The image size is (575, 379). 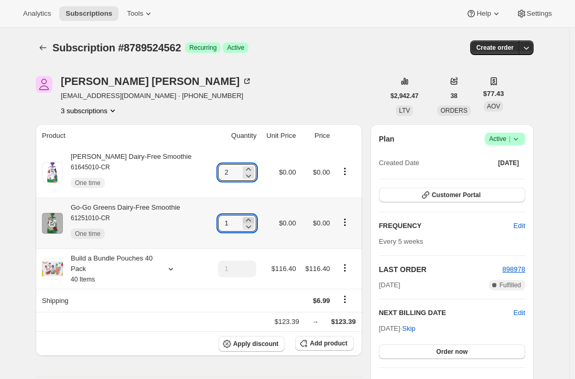 What do you see at coordinates (44, 84) in the screenshot?
I see `span: Alexandra Jepsen` at bounding box center [44, 84].